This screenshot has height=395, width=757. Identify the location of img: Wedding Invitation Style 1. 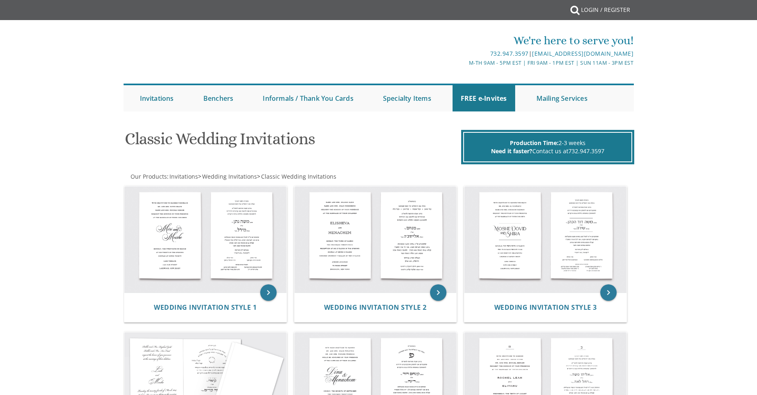
(205, 239).